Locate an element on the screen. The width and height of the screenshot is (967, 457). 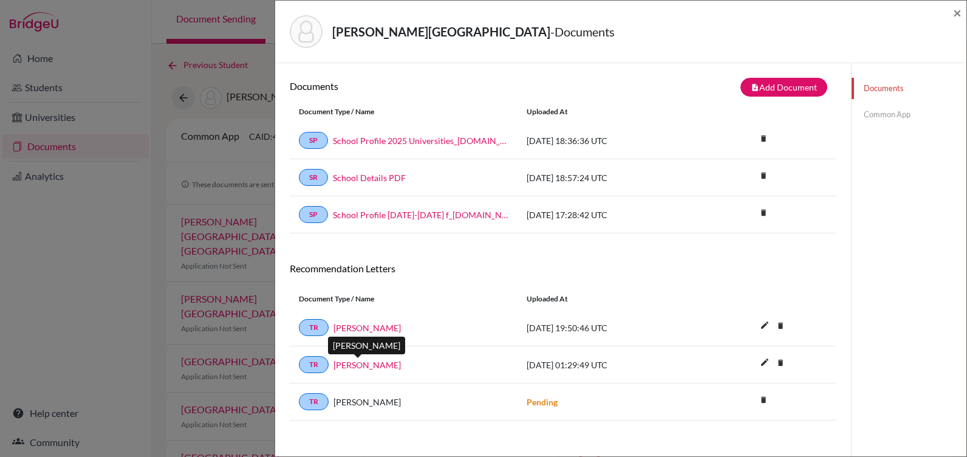
span: - Documents is located at coordinates (582, 32).